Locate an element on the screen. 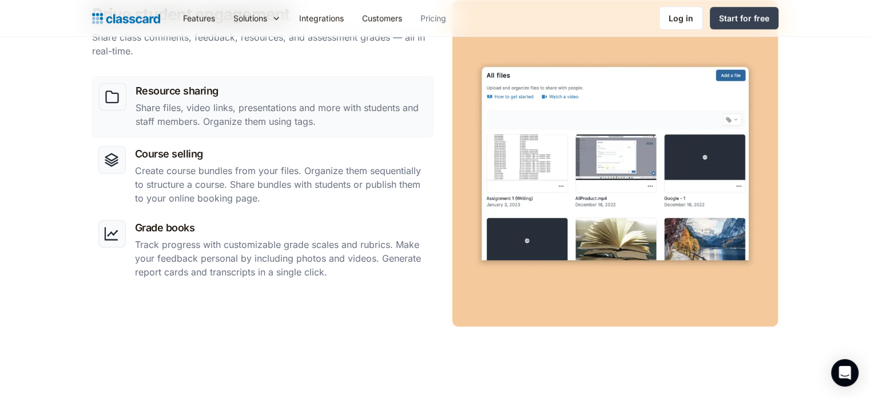  a: Log in is located at coordinates (681, 18).